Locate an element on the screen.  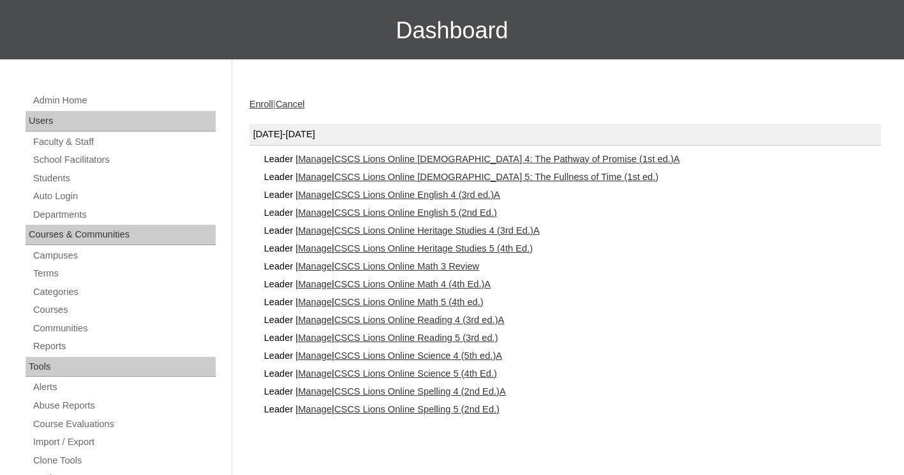
a: School Facilitators is located at coordinates (124, 159).